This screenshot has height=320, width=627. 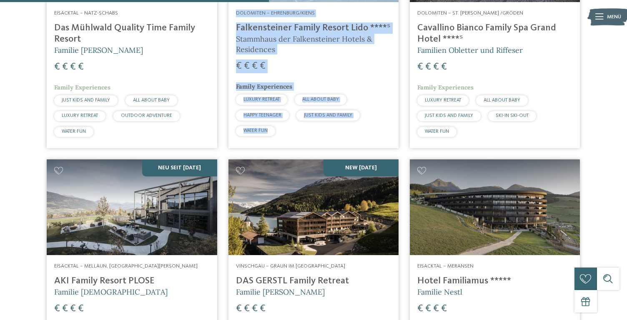 I want to click on span: SKI-IN SKI-OUT, so click(x=512, y=116).